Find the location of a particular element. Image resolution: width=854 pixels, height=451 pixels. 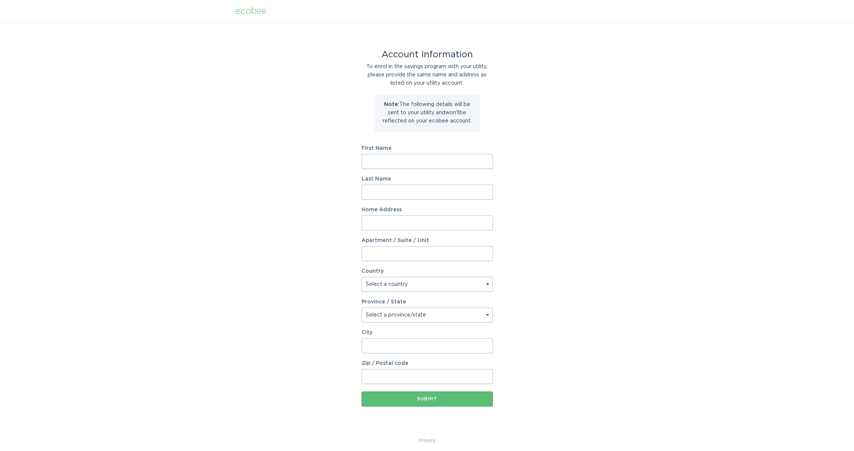

div: Account Information is located at coordinates (427, 55).